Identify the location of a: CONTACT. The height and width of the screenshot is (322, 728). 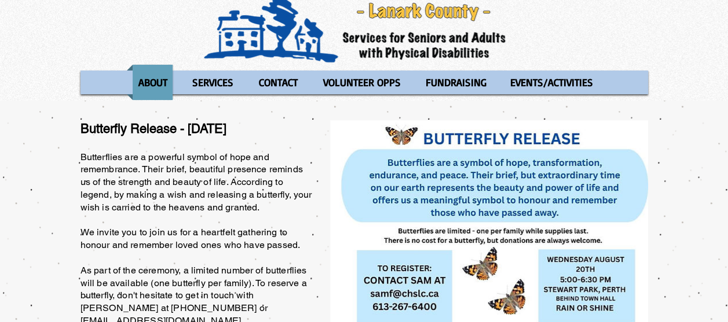
(278, 82).